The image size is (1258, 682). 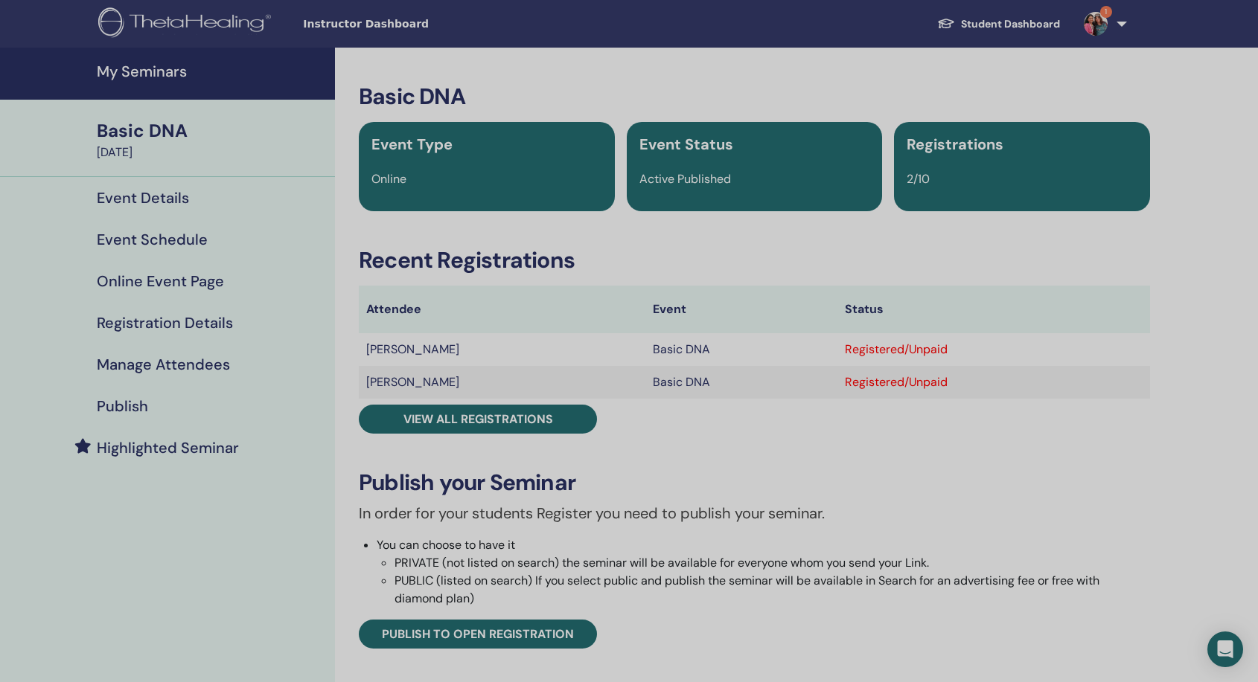 I want to click on h3: Publish your Seminar, so click(x=754, y=483).